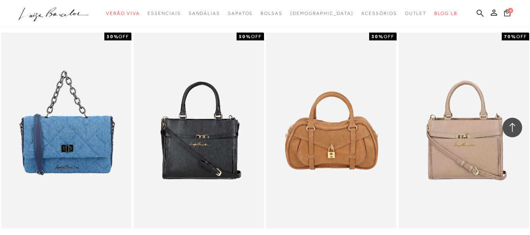  What do you see at coordinates (446, 13) in the screenshot?
I see `span: BLOG LB` at bounding box center [446, 13].